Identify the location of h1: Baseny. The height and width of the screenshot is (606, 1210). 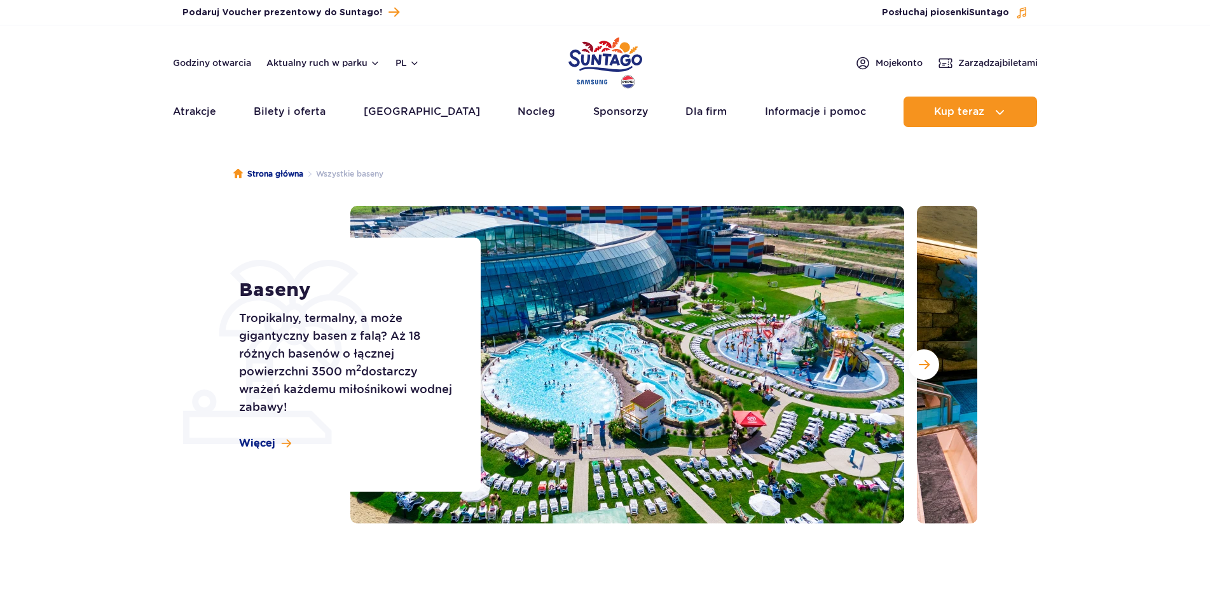
(345, 290).